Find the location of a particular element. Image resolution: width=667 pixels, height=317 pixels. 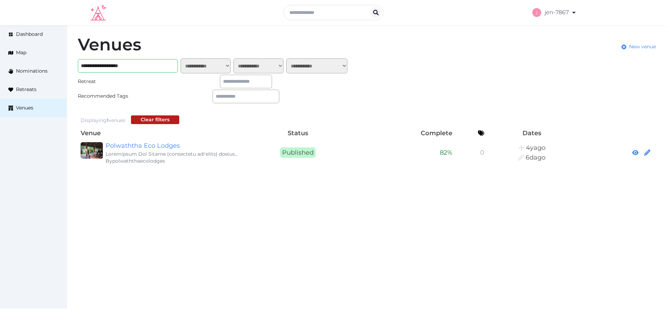

span: Dashboard is located at coordinates (29, 34).